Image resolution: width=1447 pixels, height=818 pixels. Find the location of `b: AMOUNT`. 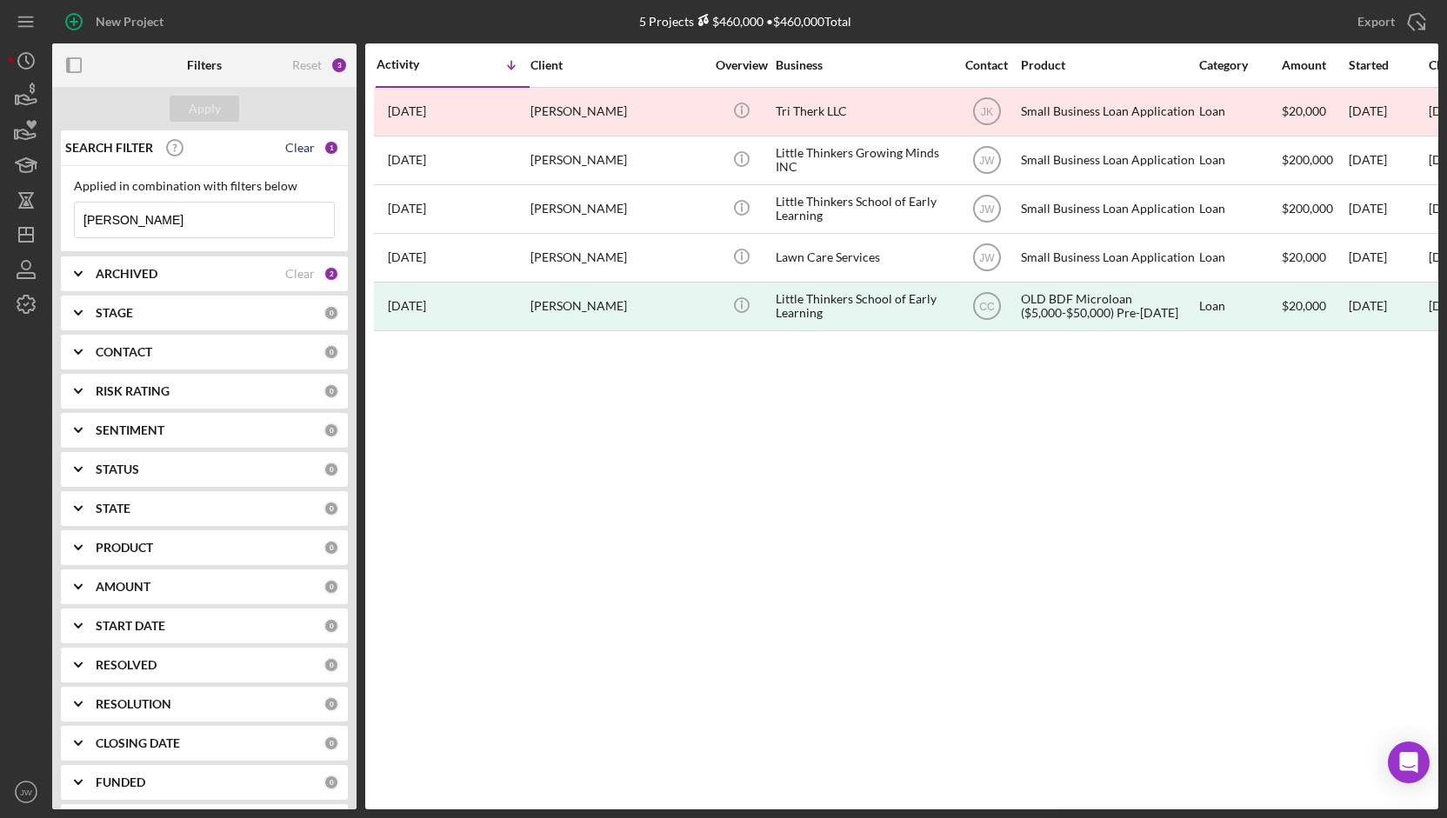

b: AMOUNT is located at coordinates (123, 587).